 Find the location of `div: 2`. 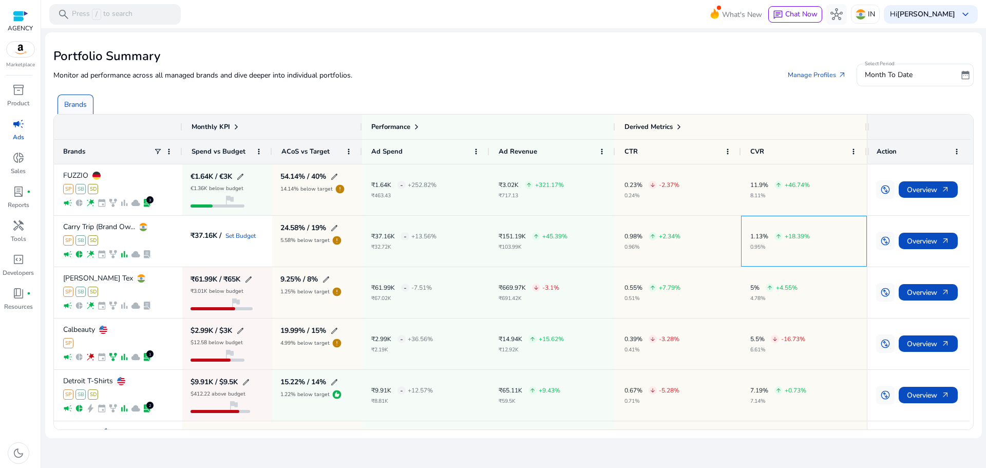

div: 2 is located at coordinates (150, 405).